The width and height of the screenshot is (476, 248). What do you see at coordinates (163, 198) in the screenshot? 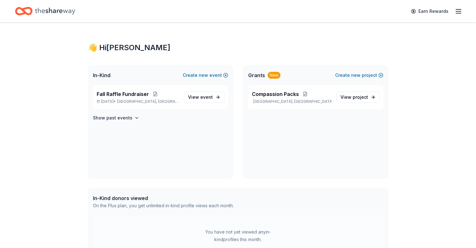
I see `div: In-Kind donors viewed` at bounding box center [163, 198].